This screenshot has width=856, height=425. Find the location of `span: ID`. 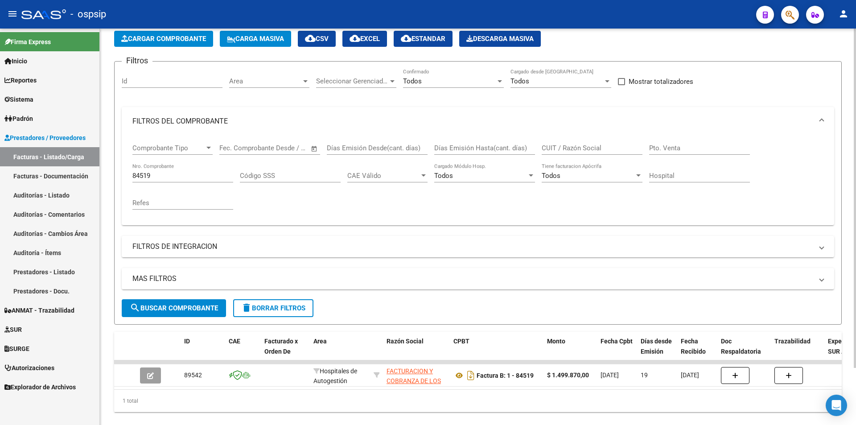

span: ID is located at coordinates (187, 341).